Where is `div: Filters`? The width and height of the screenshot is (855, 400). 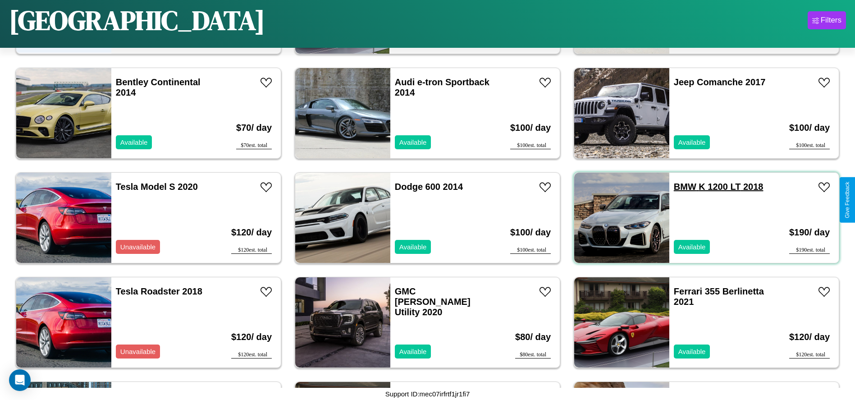 div: Filters is located at coordinates (831, 20).